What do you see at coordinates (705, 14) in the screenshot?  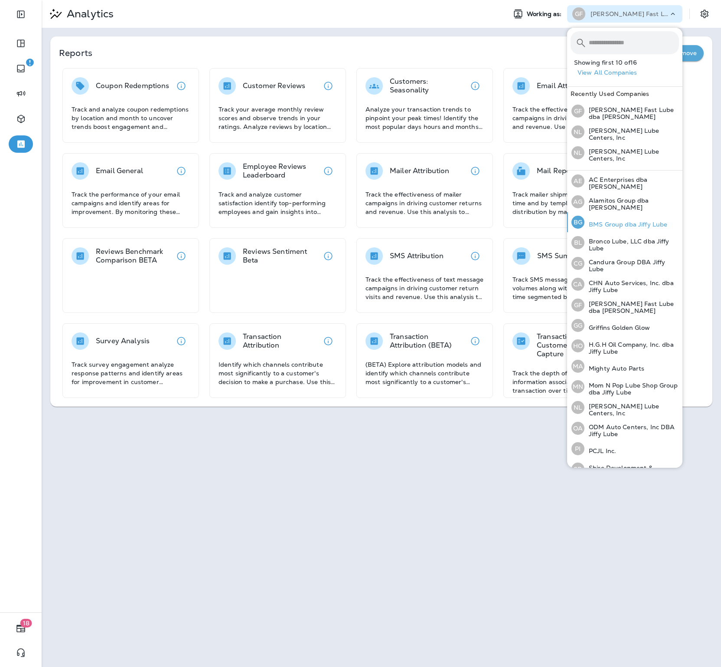 I see `button: Settings` at bounding box center [705, 14].